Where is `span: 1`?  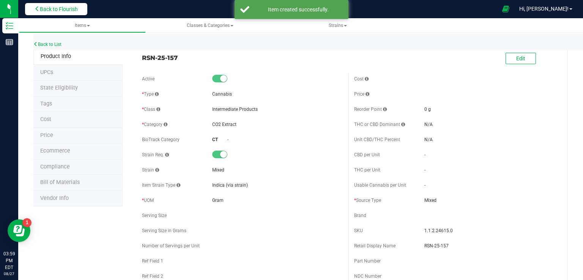 span: 1 is located at coordinates (5, 4).